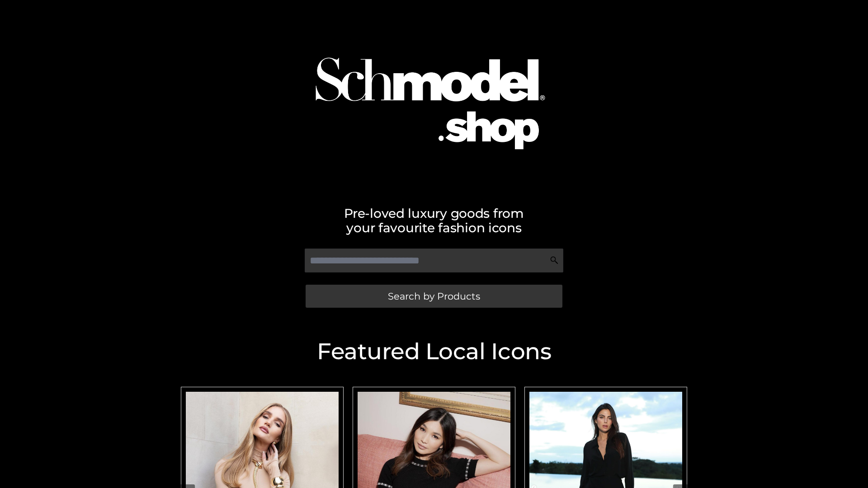 The image size is (868, 488). I want to click on h2: Featured Local Icons​, so click(434, 352).